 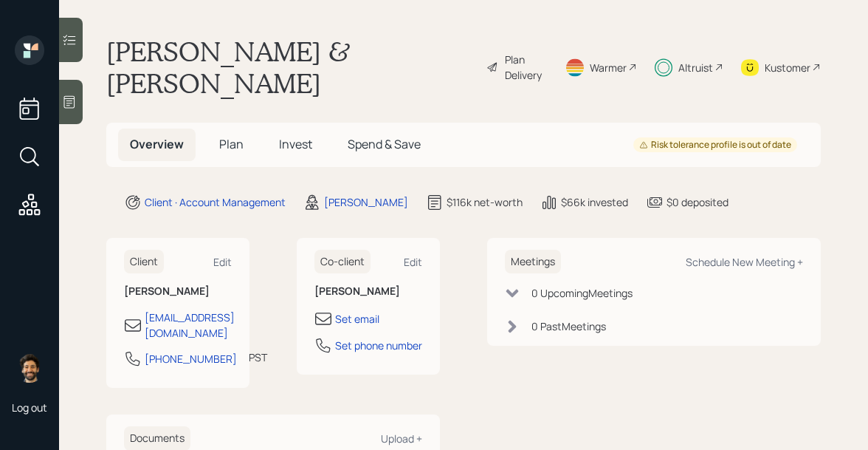 What do you see at coordinates (379, 345) in the screenshot?
I see `div: Set phone number` at bounding box center [379, 345].